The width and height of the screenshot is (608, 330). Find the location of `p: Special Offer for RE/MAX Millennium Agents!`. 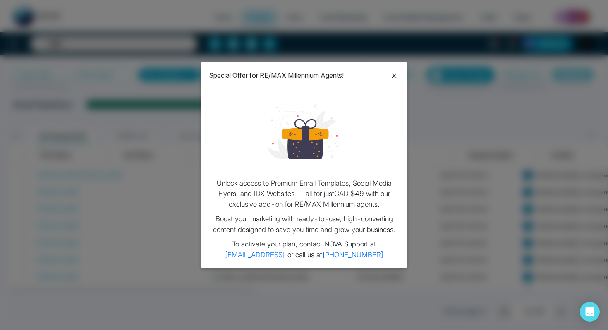

p: Special Offer for RE/MAX Millennium Agents! is located at coordinates (276, 75).